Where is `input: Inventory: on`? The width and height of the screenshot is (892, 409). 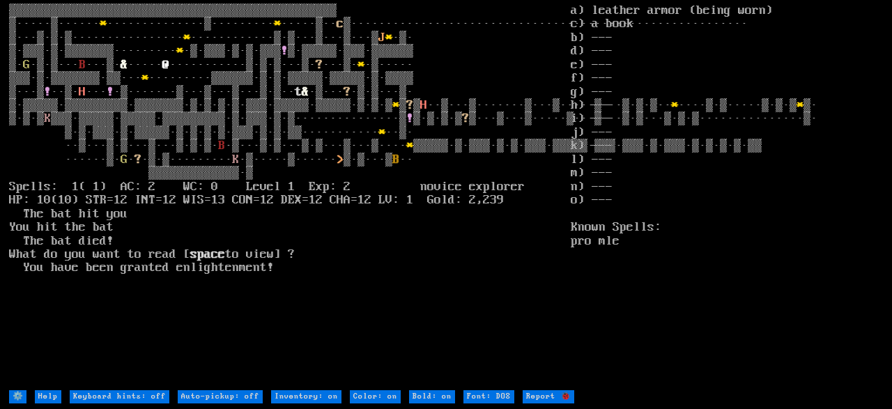
input: Inventory: on is located at coordinates (306, 396).